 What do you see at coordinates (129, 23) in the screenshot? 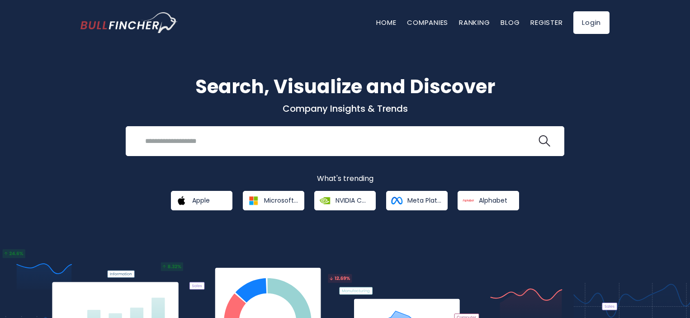
I see `img: bullfincher logo` at bounding box center [129, 23].